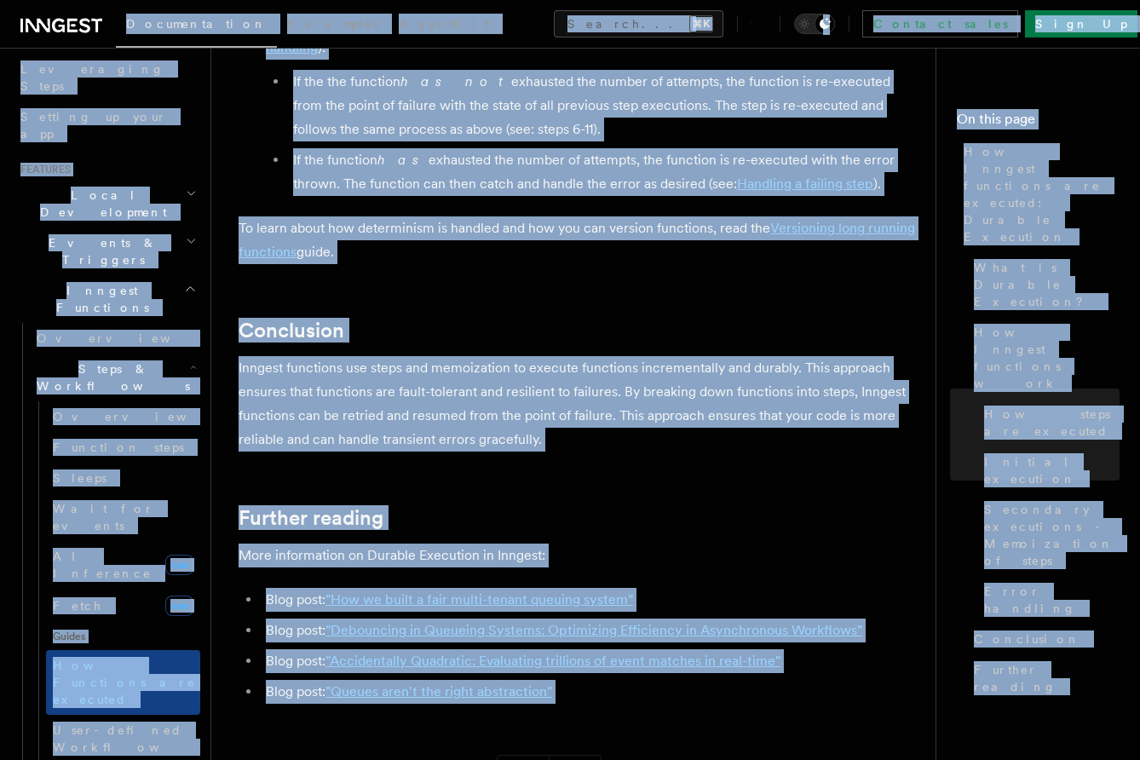 The image size is (1140, 760). Describe the element at coordinates (123, 636) in the screenshot. I see `span: Guides` at that location.